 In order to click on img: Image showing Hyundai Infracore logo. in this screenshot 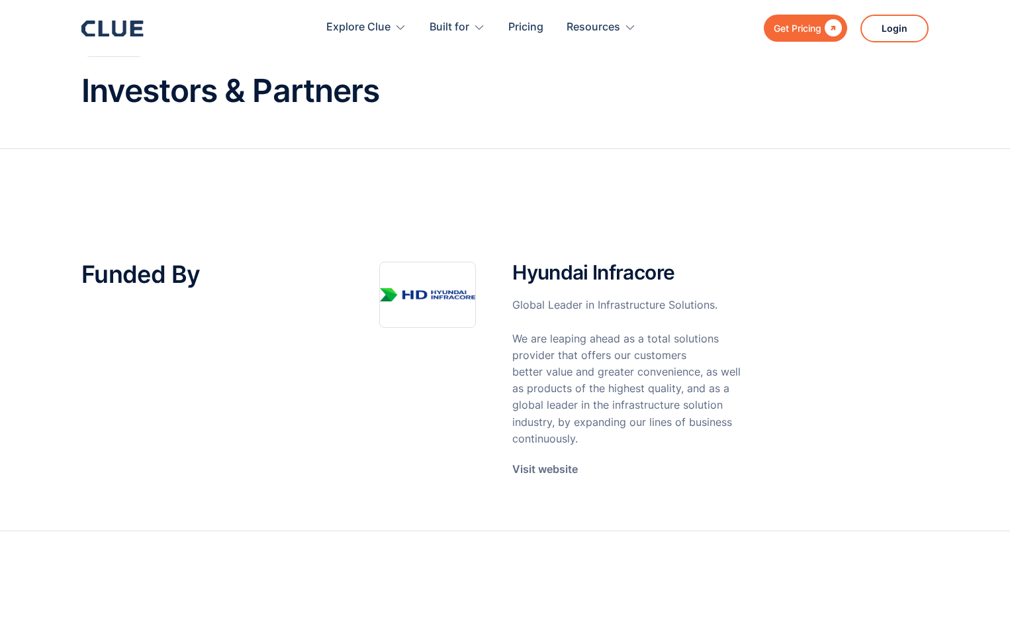, I will do `click(428, 295)`.